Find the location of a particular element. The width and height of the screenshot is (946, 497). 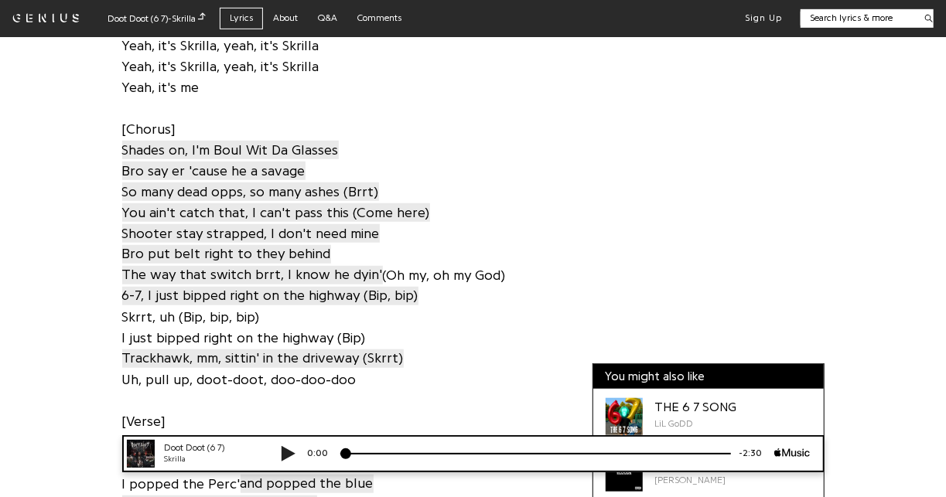

a: About is located at coordinates (285, 18).